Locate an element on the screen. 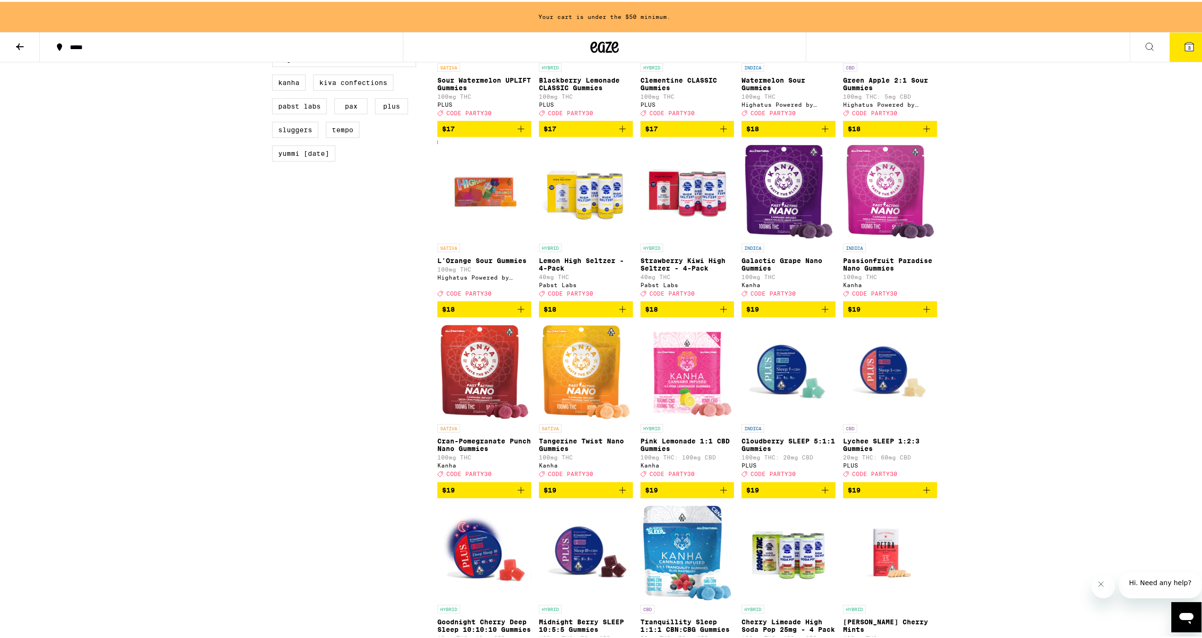  p: 100mg THC: 5mg CBD is located at coordinates (889, 94).